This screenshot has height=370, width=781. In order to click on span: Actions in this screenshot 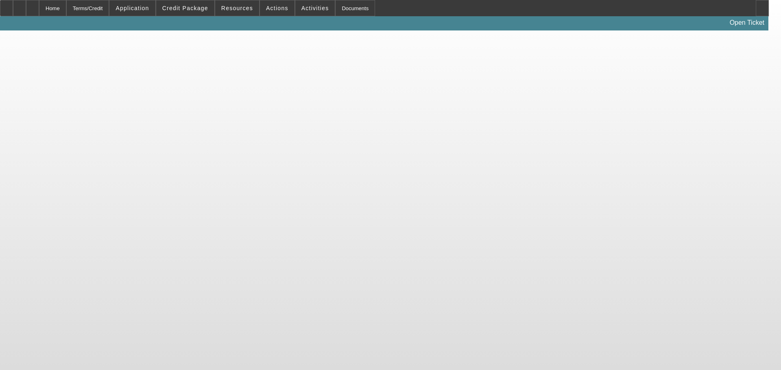, I will do `click(277, 8)`.